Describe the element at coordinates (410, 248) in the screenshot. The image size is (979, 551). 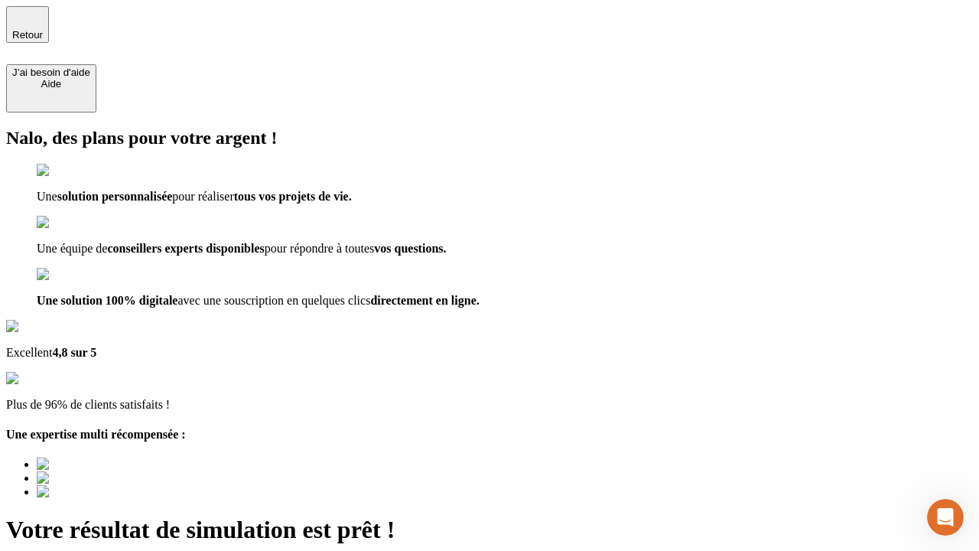
I see `span: vos questions.` at that location.